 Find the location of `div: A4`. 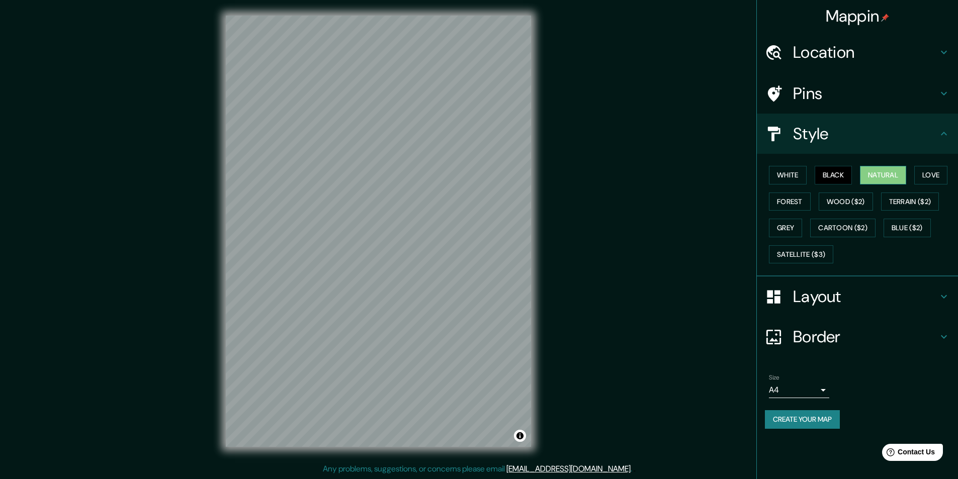

div: A4 is located at coordinates (799, 390).